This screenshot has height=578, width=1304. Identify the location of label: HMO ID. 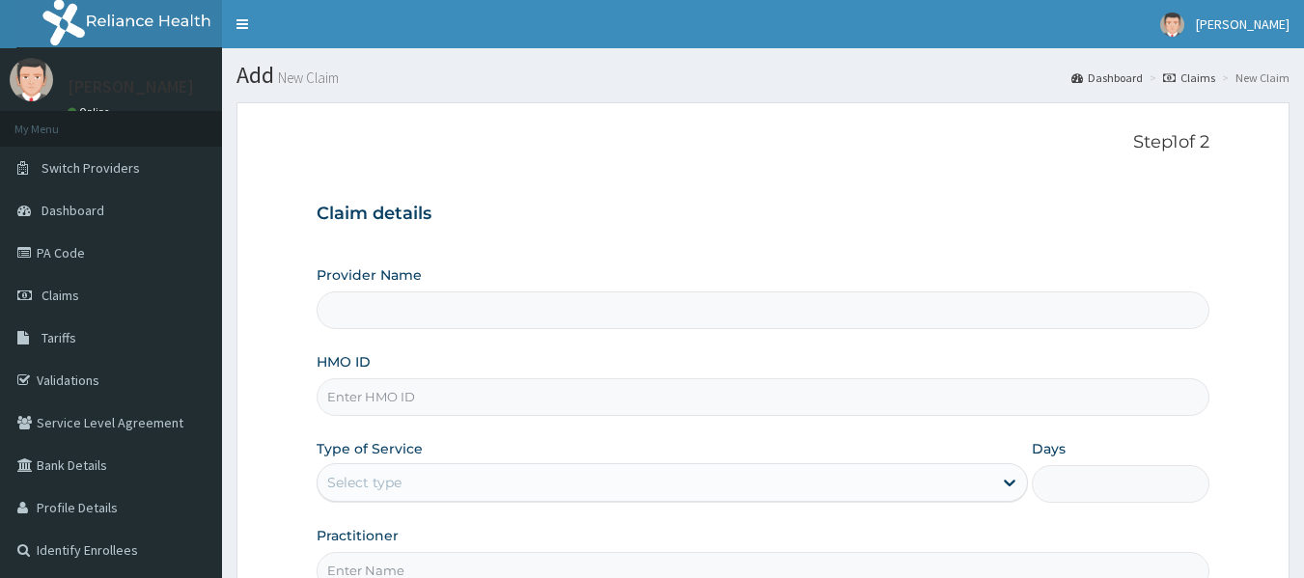
(344, 362).